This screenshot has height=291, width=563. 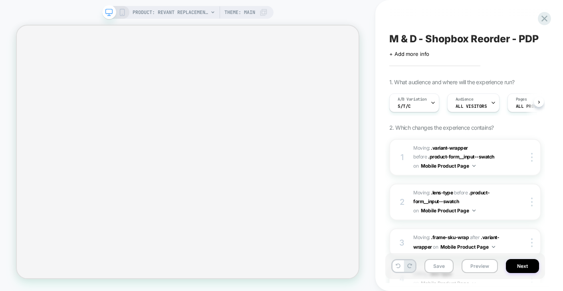 What do you see at coordinates (404, 106) in the screenshot?
I see `span: S/T/C` at bounding box center [404, 106].